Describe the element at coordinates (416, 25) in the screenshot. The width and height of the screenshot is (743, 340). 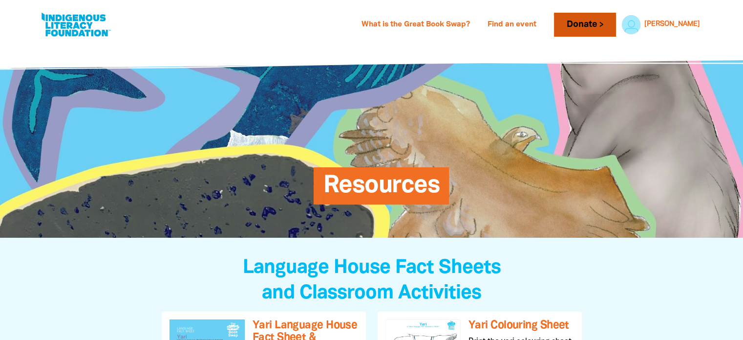
I see `a: What is the Great Book Swap?` at that location.